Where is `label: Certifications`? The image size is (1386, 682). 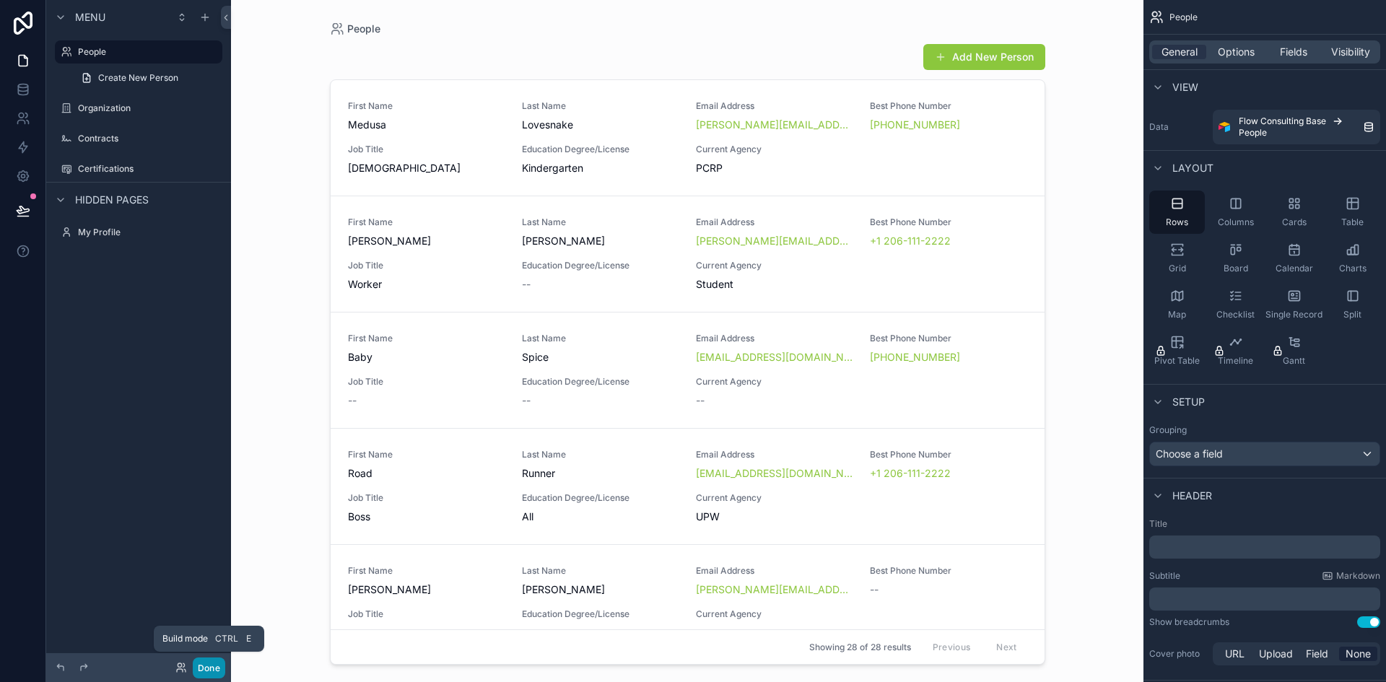 label: Certifications is located at coordinates (149, 169).